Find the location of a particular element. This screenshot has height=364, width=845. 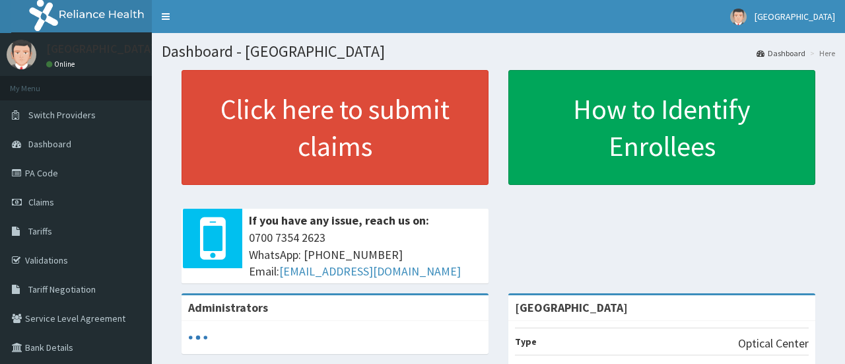

b: Administrators is located at coordinates (228, 307).